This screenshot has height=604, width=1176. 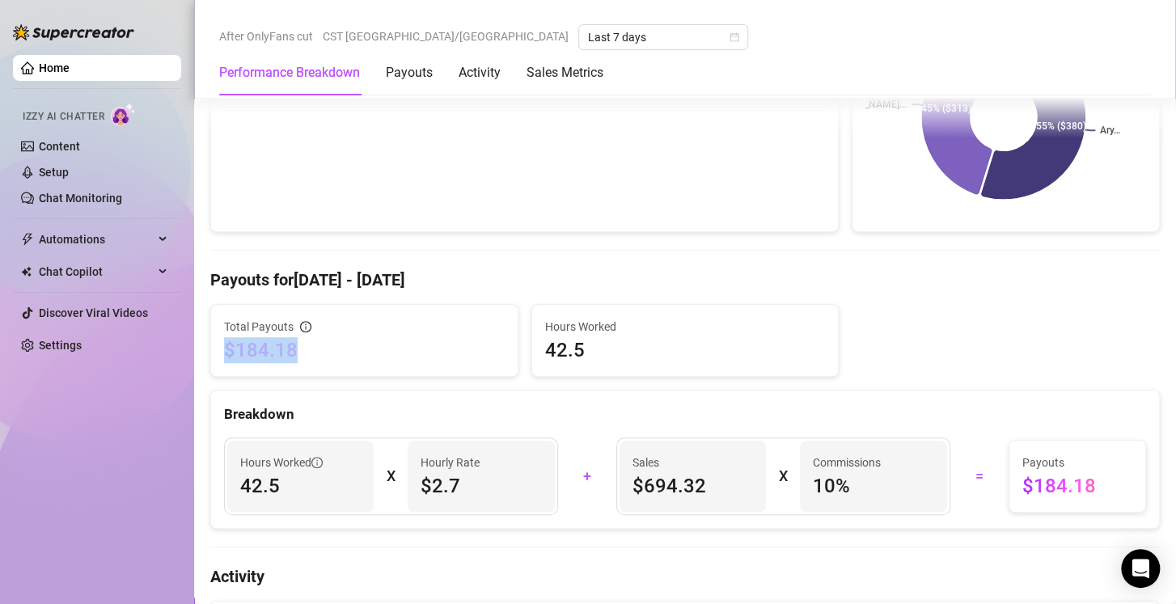 I want to click on a: Content, so click(x=59, y=146).